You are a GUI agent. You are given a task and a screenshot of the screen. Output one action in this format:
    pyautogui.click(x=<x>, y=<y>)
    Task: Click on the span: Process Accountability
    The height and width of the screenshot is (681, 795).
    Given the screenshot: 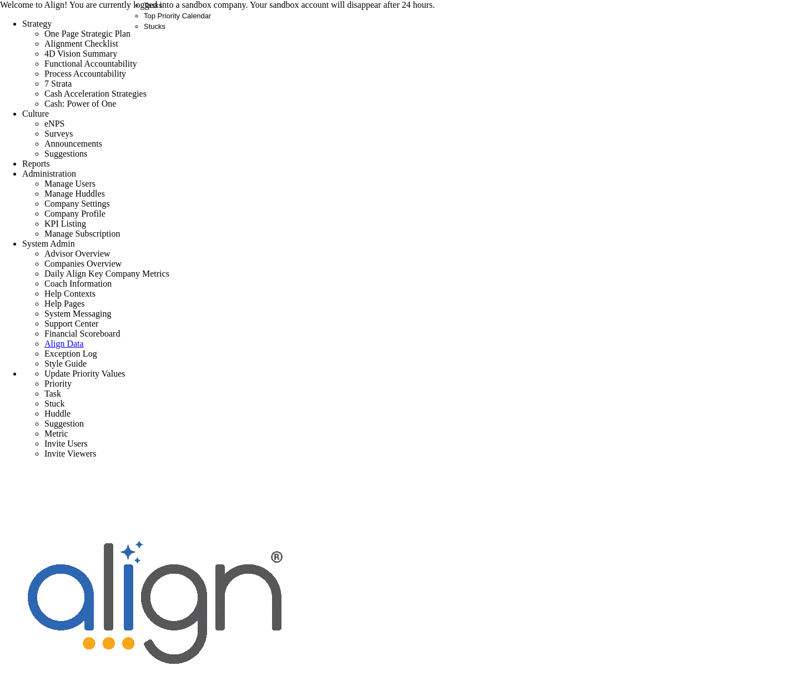 What is the action you would take?
    pyautogui.click(x=85, y=73)
    